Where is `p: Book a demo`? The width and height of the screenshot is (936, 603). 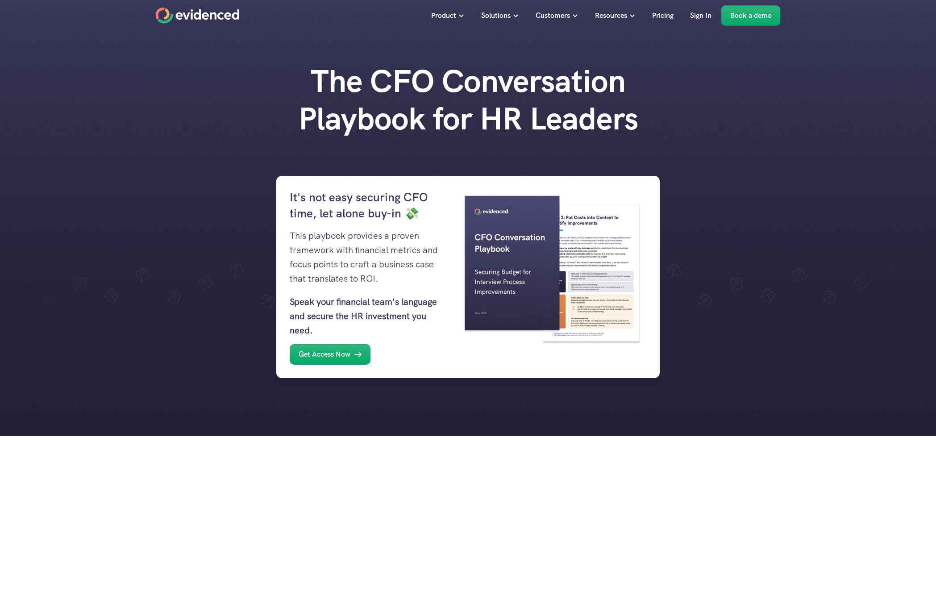 p: Book a demo is located at coordinates (750, 16).